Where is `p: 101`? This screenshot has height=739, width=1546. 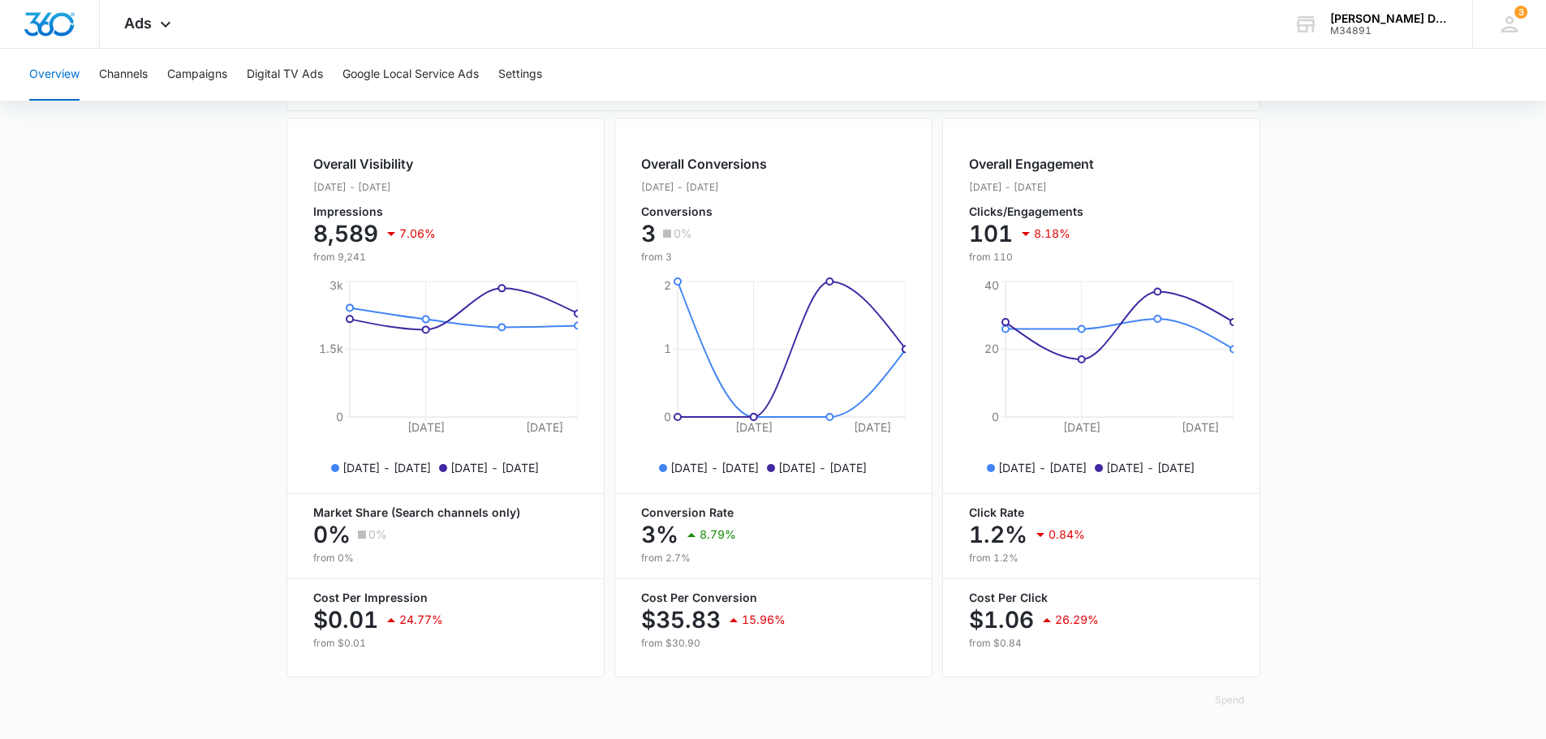
p: 101 is located at coordinates (991, 234).